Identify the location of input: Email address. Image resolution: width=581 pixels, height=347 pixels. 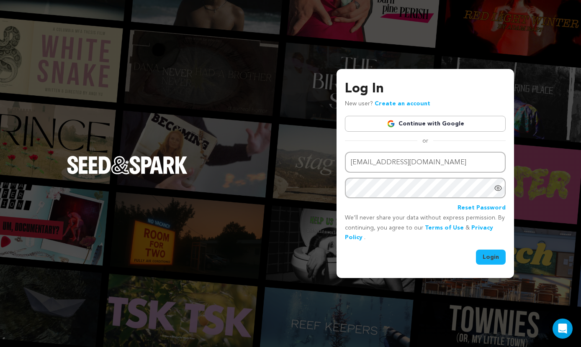
(425, 162).